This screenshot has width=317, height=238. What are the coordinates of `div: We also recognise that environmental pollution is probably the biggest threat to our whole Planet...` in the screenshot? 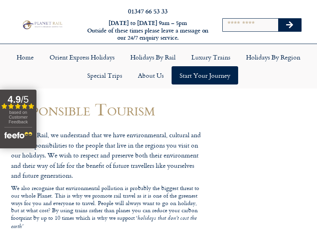 It's located at (107, 207).